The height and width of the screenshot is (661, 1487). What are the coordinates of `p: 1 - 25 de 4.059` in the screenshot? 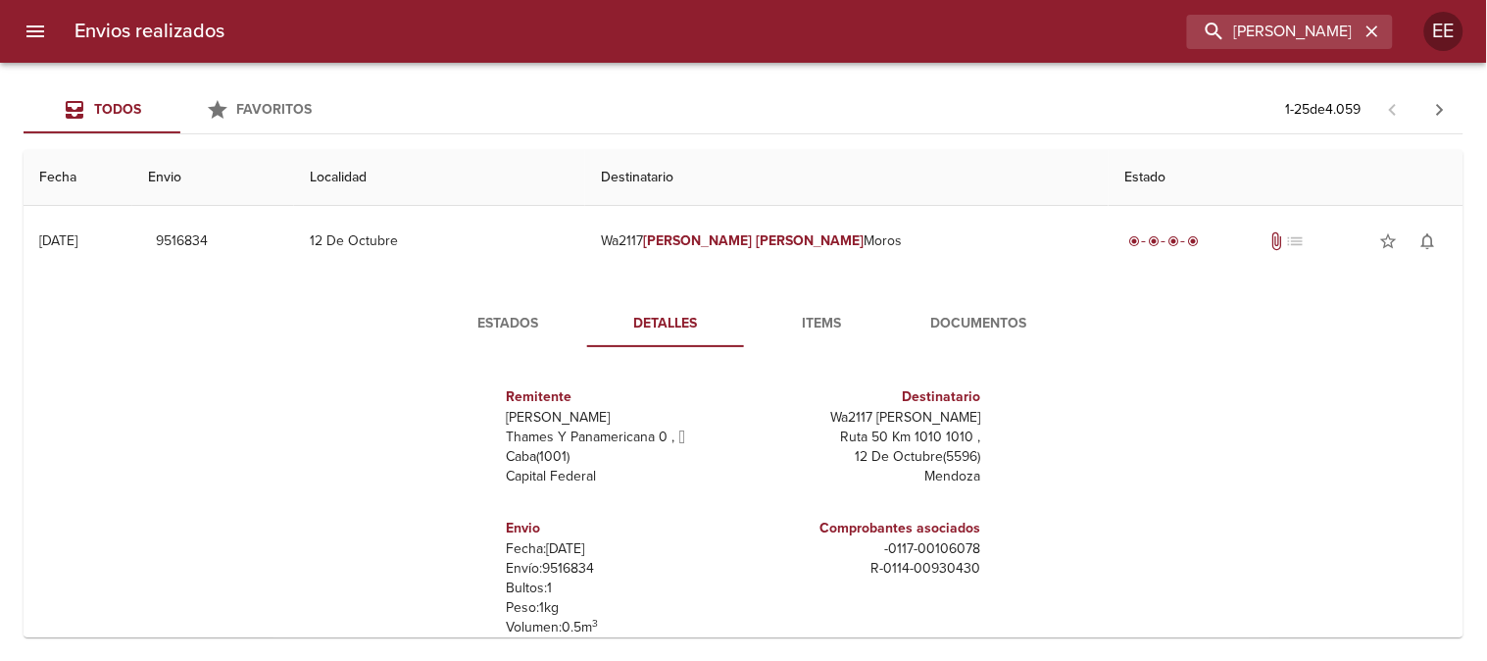 It's located at (1323, 110).